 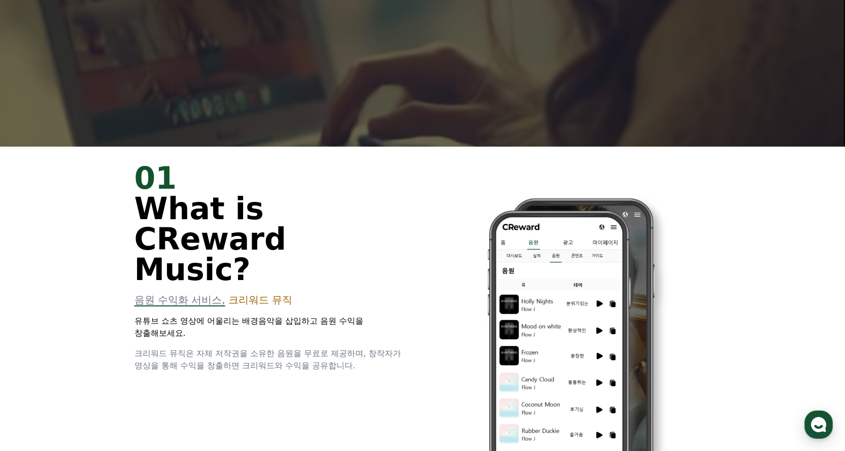 I want to click on div: 01, so click(x=273, y=178).